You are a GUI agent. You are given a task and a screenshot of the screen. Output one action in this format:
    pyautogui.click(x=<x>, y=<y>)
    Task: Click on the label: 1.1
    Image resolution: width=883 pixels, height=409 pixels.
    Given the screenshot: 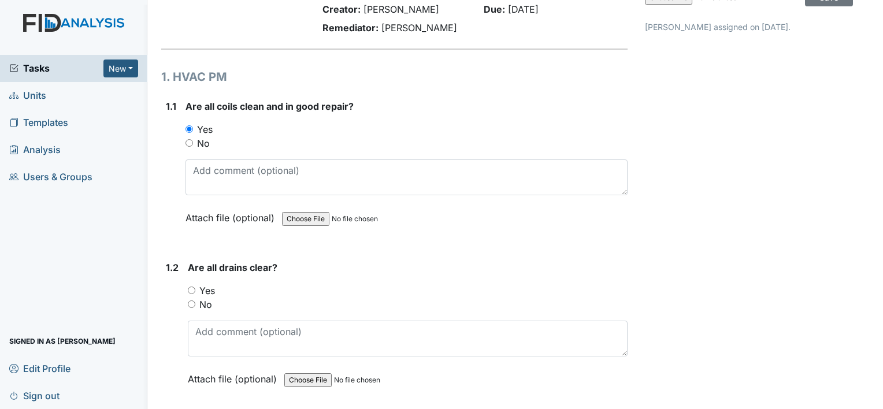 What is the action you would take?
    pyautogui.click(x=171, y=106)
    